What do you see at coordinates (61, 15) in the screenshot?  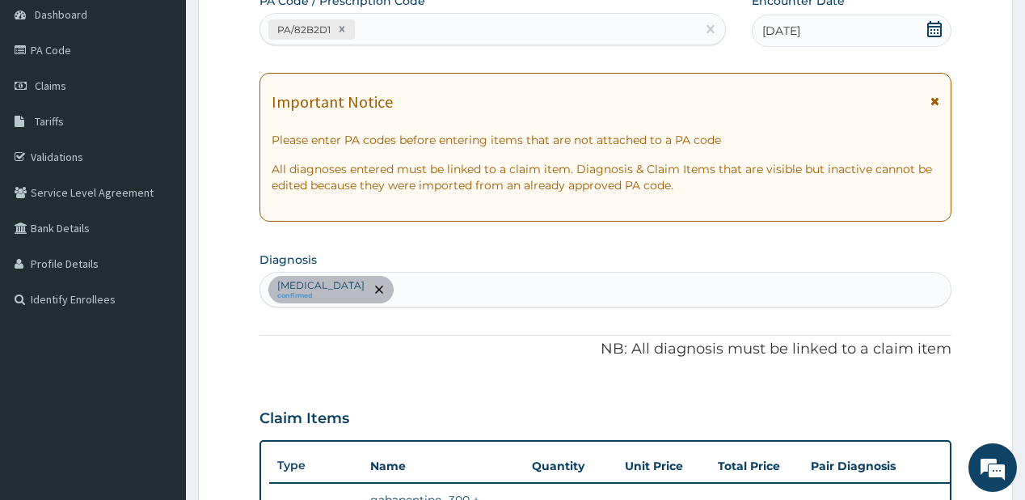 I see `span: Dashboard` at bounding box center [61, 15].